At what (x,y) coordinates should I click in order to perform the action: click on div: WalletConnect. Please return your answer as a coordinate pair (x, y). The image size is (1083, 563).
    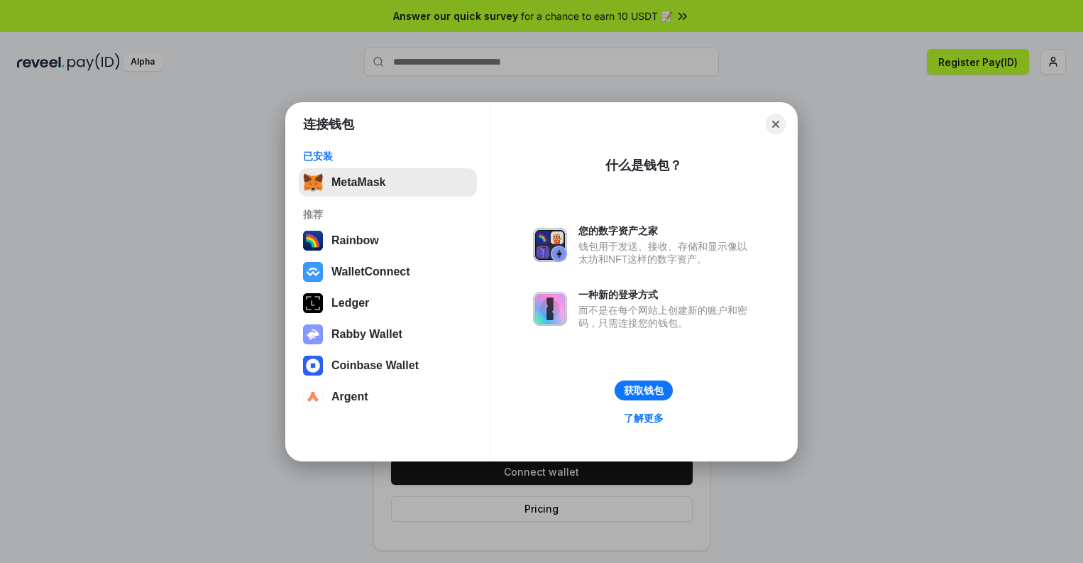
    Looking at the image, I should click on (370, 272).